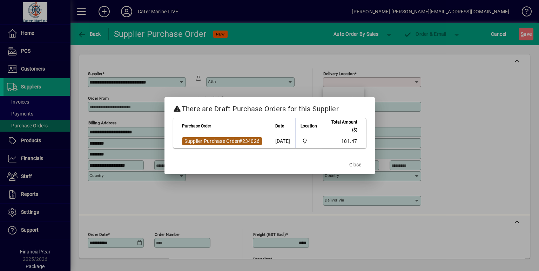  I want to click on a: Supplier Purchase Order#234026, so click(222, 141).